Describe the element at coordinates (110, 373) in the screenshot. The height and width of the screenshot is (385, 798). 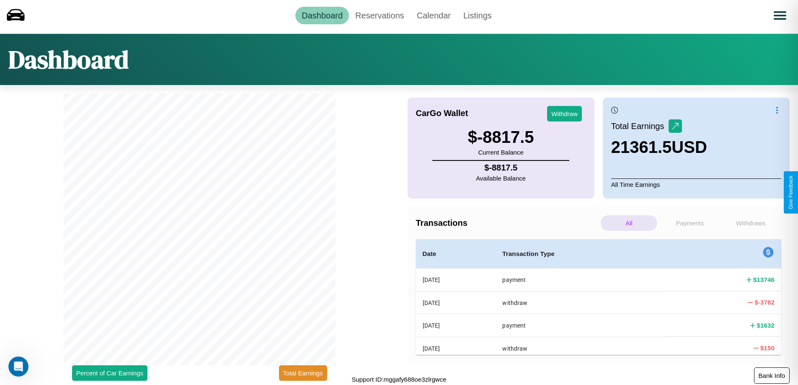
I see `button: Percent of Car Earnings` at that location.